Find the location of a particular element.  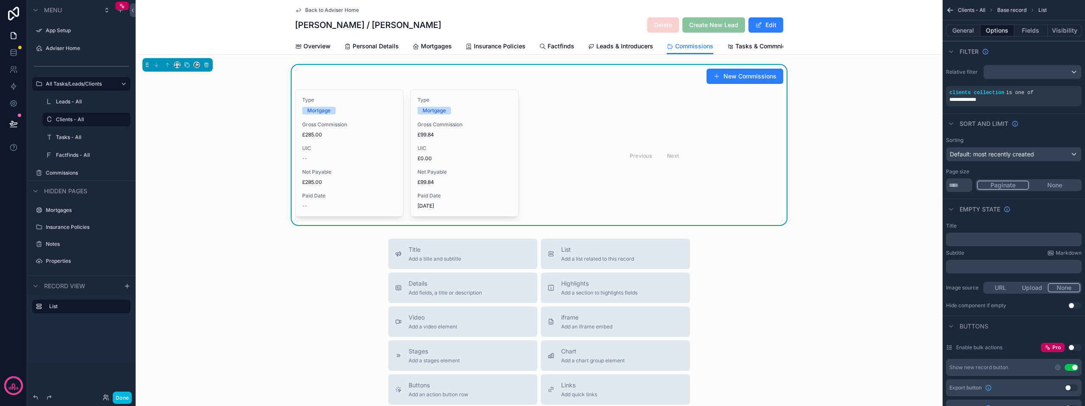

span: Add a list related to this record is located at coordinates (597, 259).